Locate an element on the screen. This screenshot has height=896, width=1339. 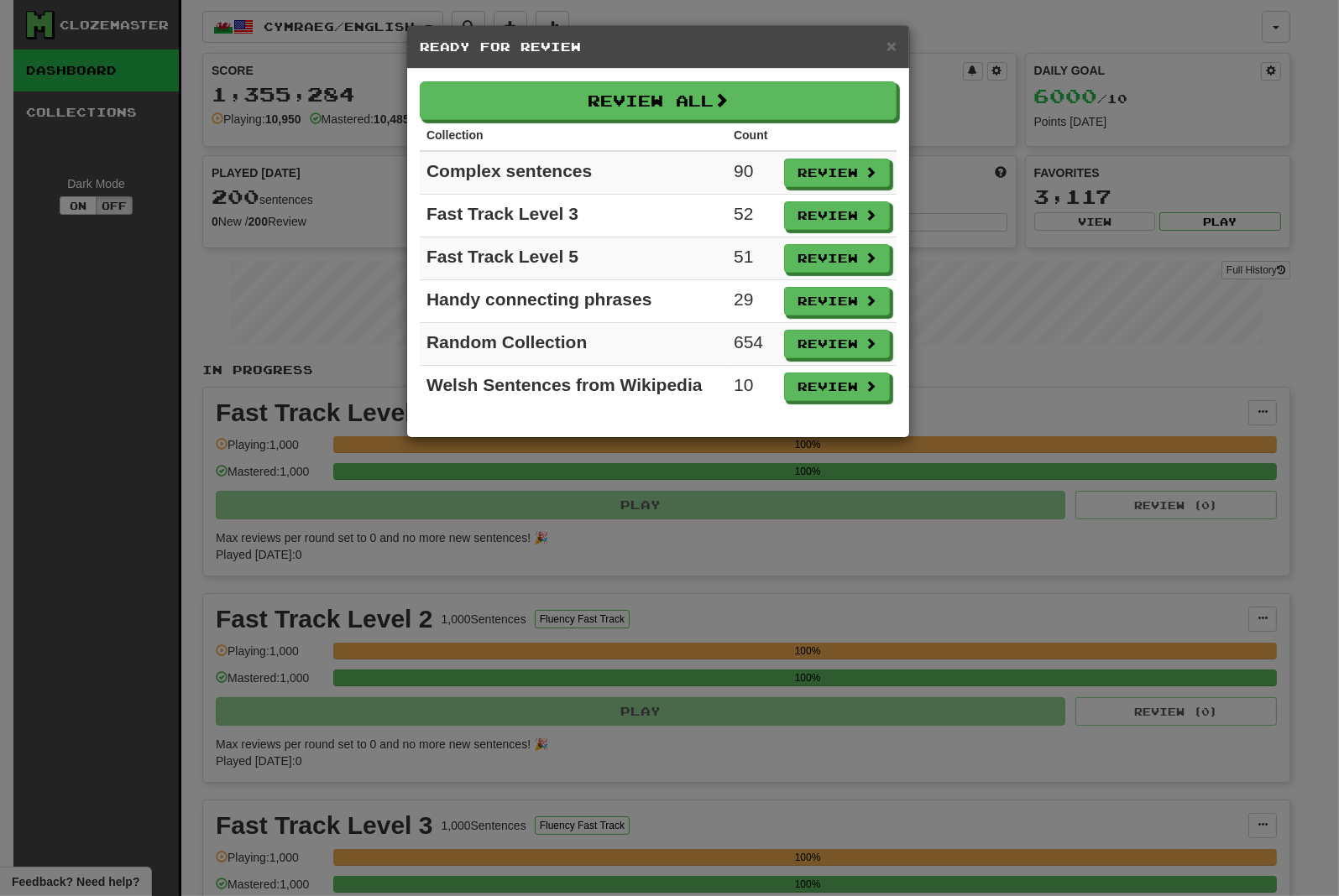
td: Welsh Sentences from Wikipedia is located at coordinates (574, 387).